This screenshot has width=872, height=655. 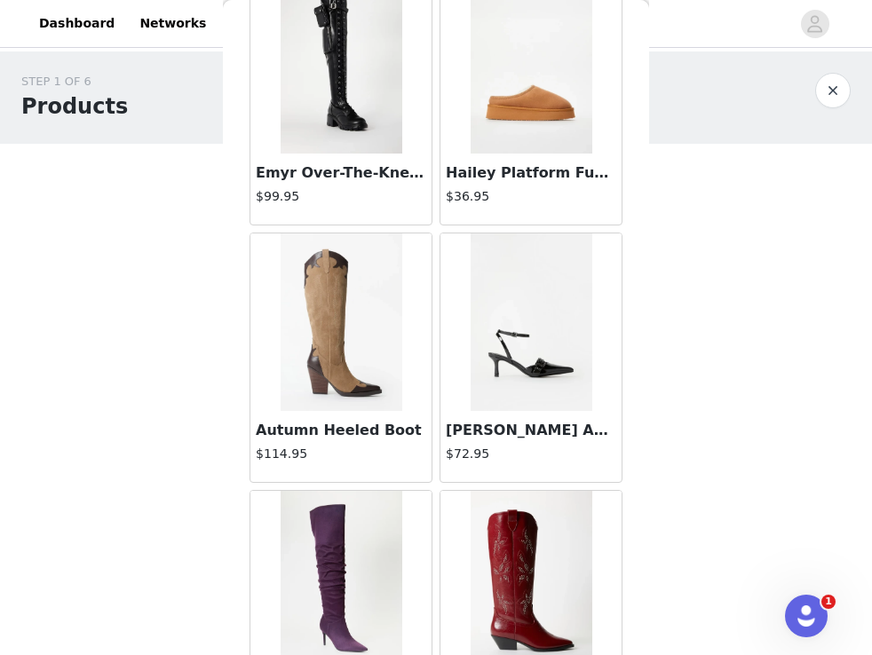 I want to click on a: Dashboard, so click(x=76, y=23).